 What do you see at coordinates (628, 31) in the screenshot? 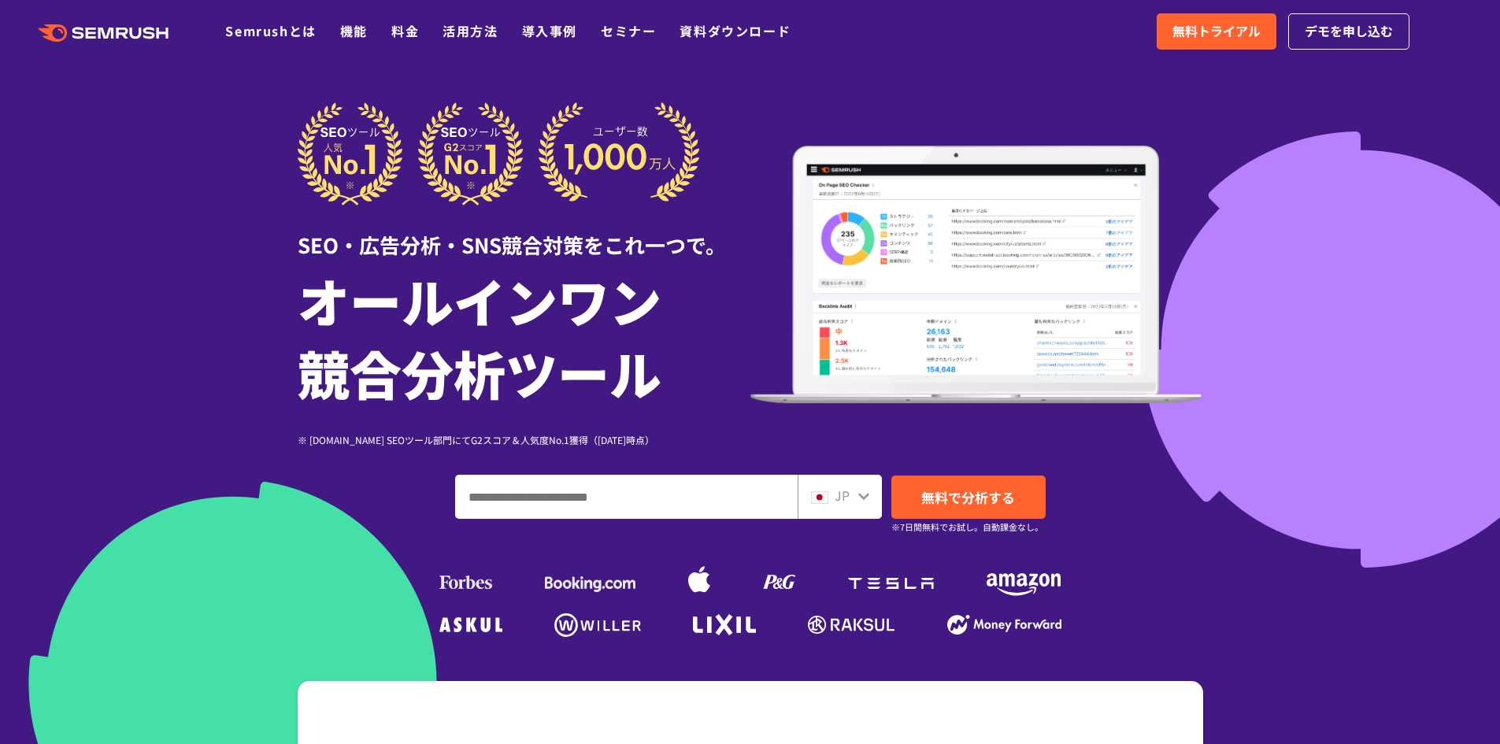
I see `a: セミナー` at bounding box center [628, 31].